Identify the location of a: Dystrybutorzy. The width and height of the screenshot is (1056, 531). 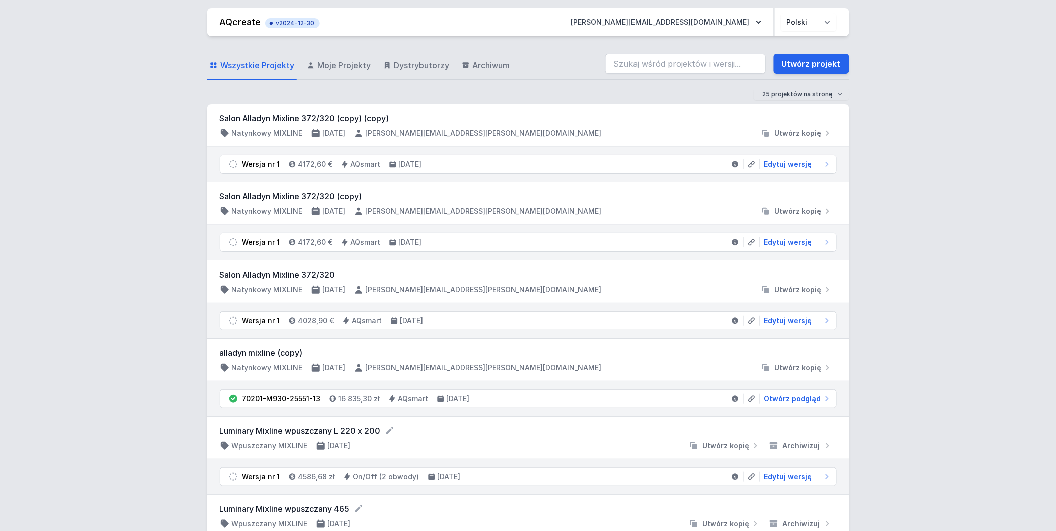
(416, 66).